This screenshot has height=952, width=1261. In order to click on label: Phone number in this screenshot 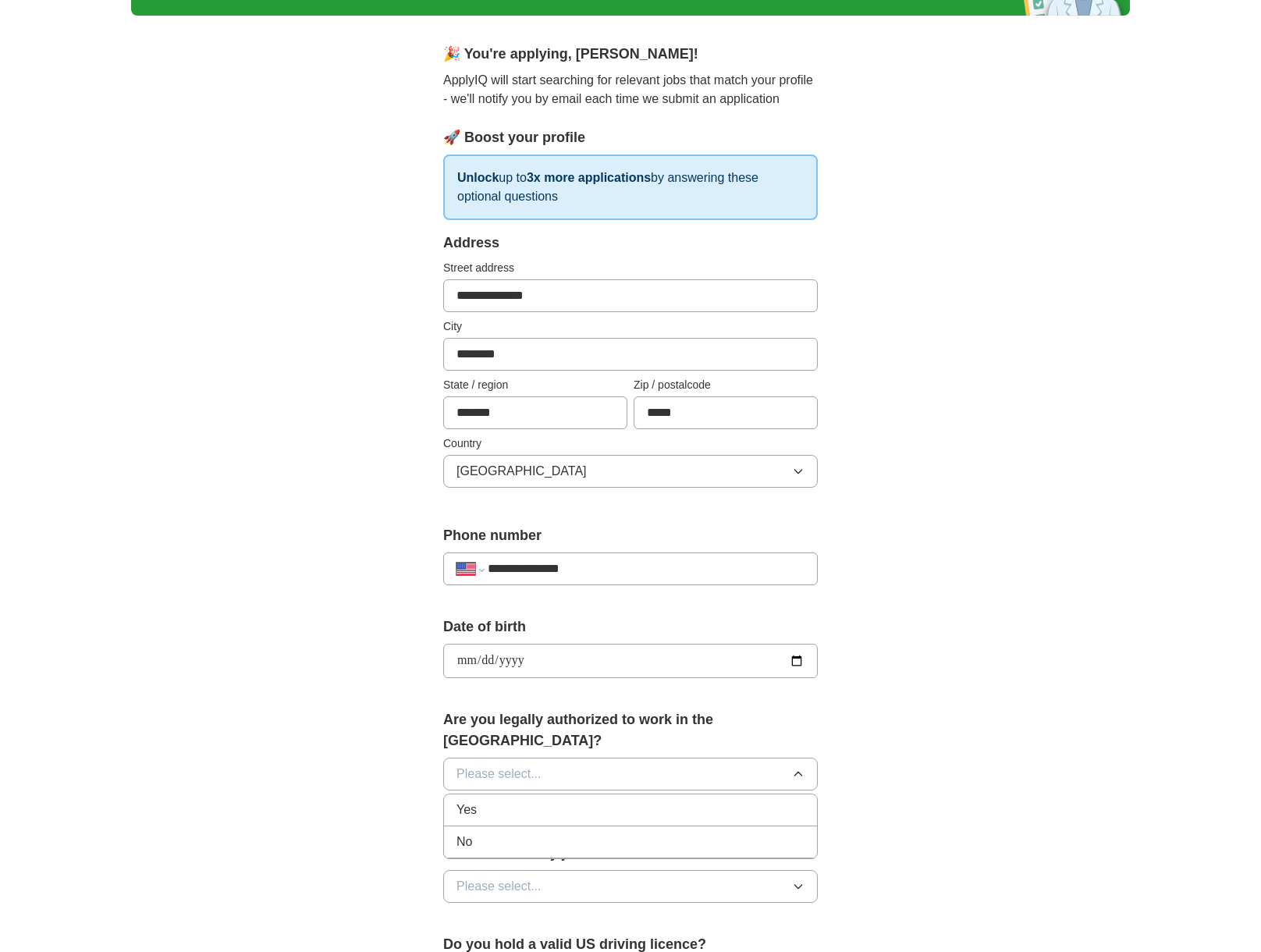, I will do `click(630, 536)`.